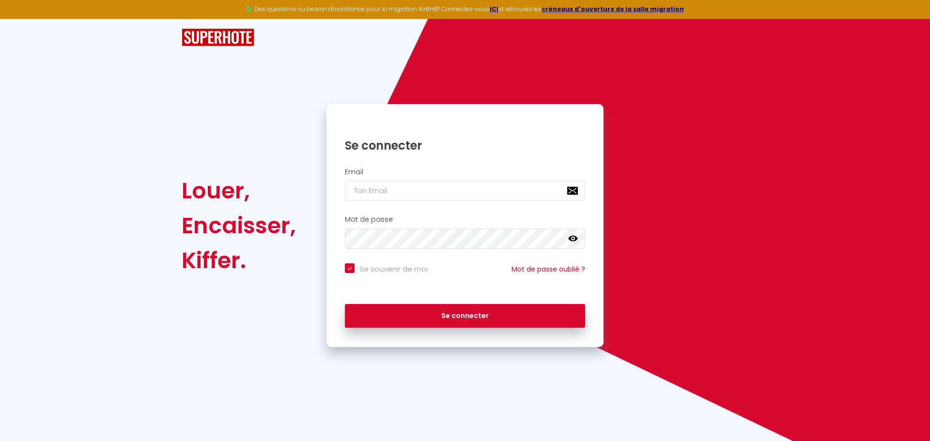 This screenshot has height=441, width=930. What do you see at coordinates (465, 191) in the screenshot?
I see `input: Ton Email` at bounding box center [465, 191].